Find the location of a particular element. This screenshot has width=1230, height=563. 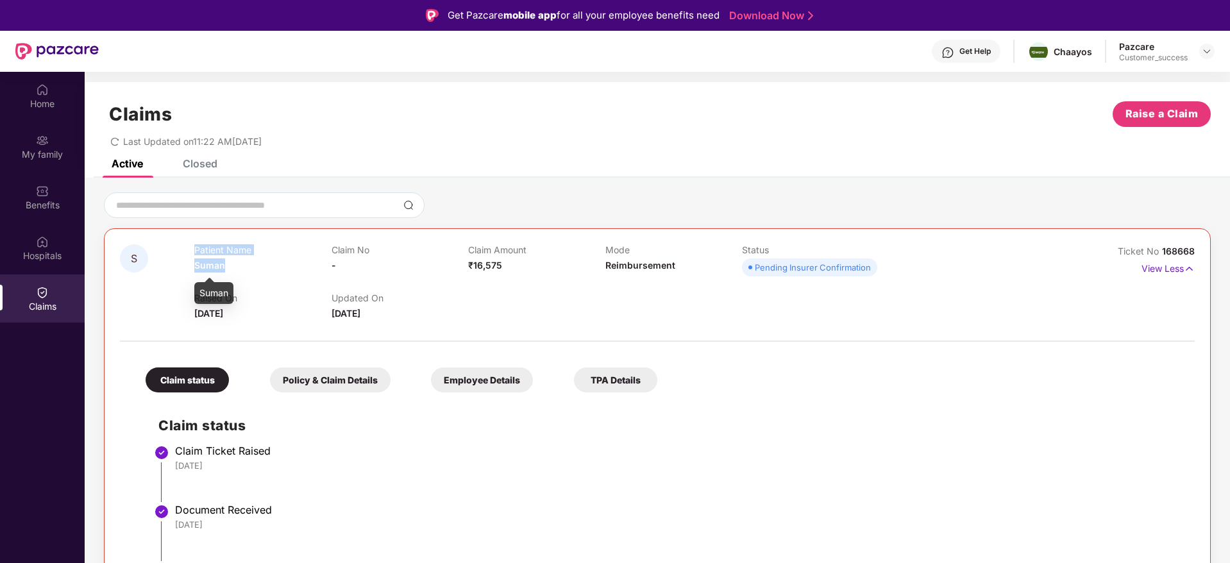

div: Closed is located at coordinates (200, 164).